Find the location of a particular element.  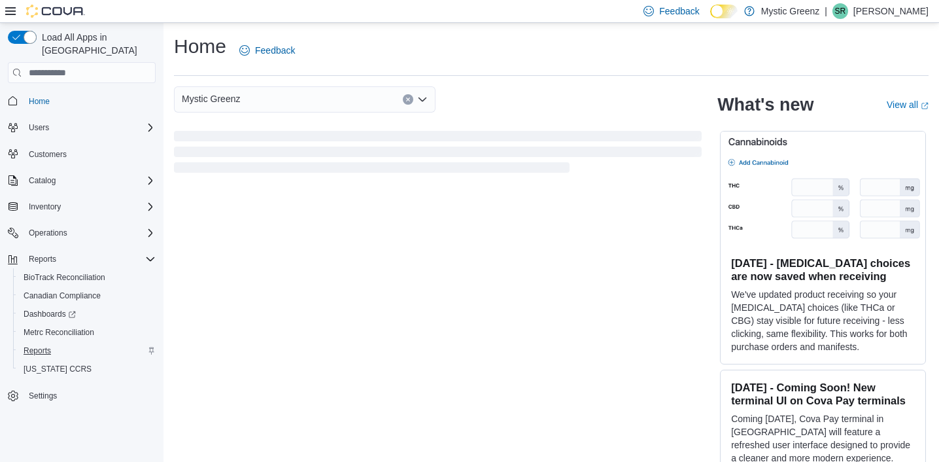

span: Dark Mode is located at coordinates (710, 18).